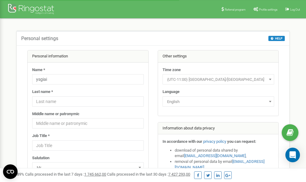 The height and width of the screenshot is (182, 306). Describe the element at coordinates (149, 174) in the screenshot. I see `span: Calls processed in the last 30 days :` at that location.